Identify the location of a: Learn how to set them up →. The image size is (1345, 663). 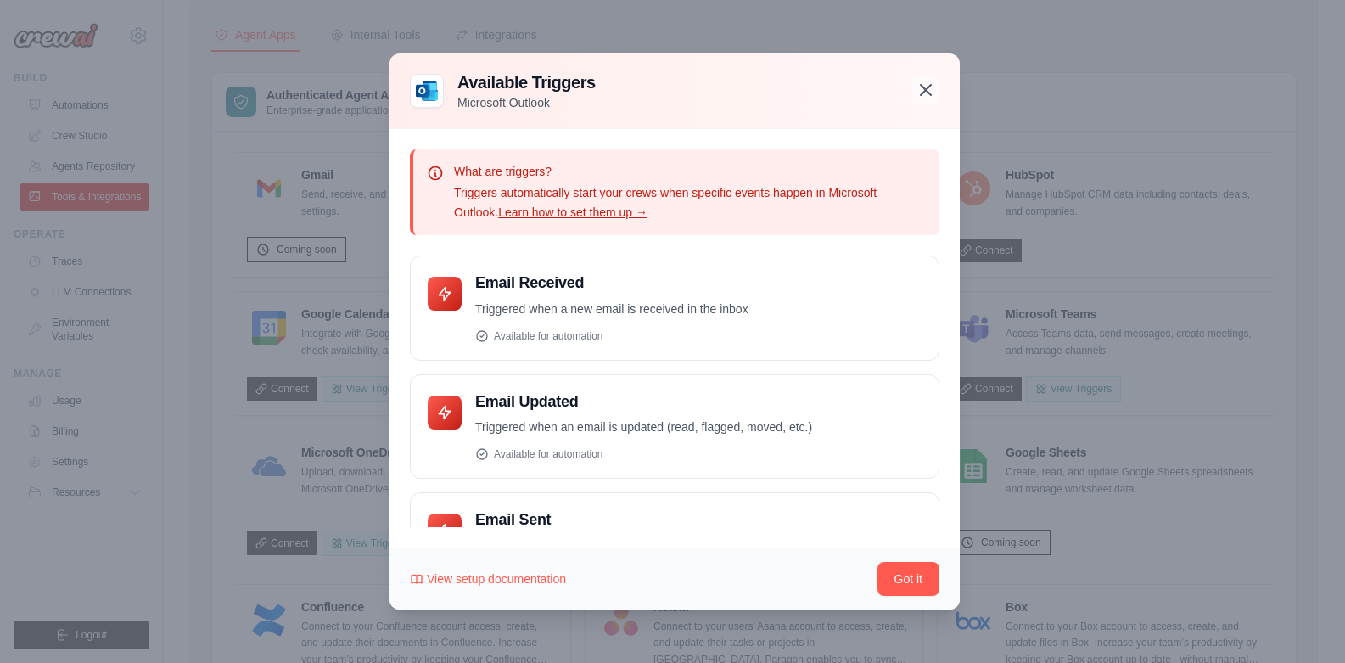
(573, 212).